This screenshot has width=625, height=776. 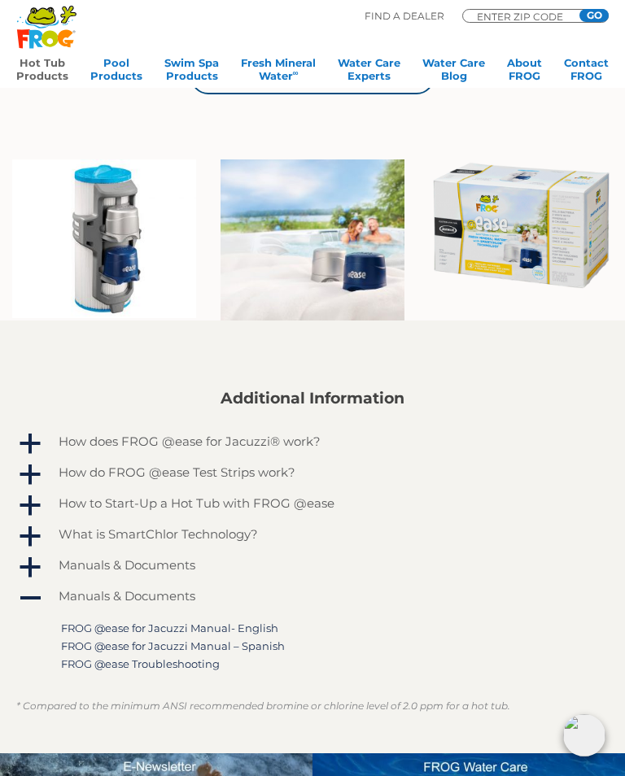 What do you see at coordinates (278, 72) in the screenshot?
I see `a: Fresh MineralWater∞` at bounding box center [278, 72].